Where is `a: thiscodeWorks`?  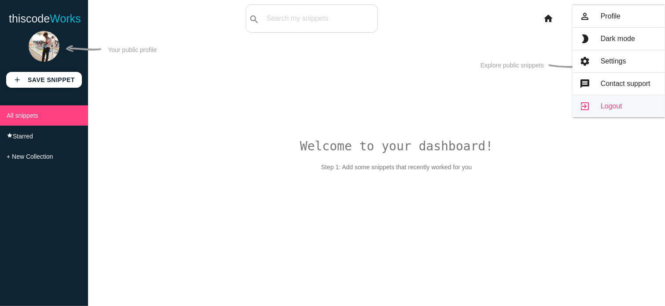 a: thiscodeWorks is located at coordinates (45, 19).